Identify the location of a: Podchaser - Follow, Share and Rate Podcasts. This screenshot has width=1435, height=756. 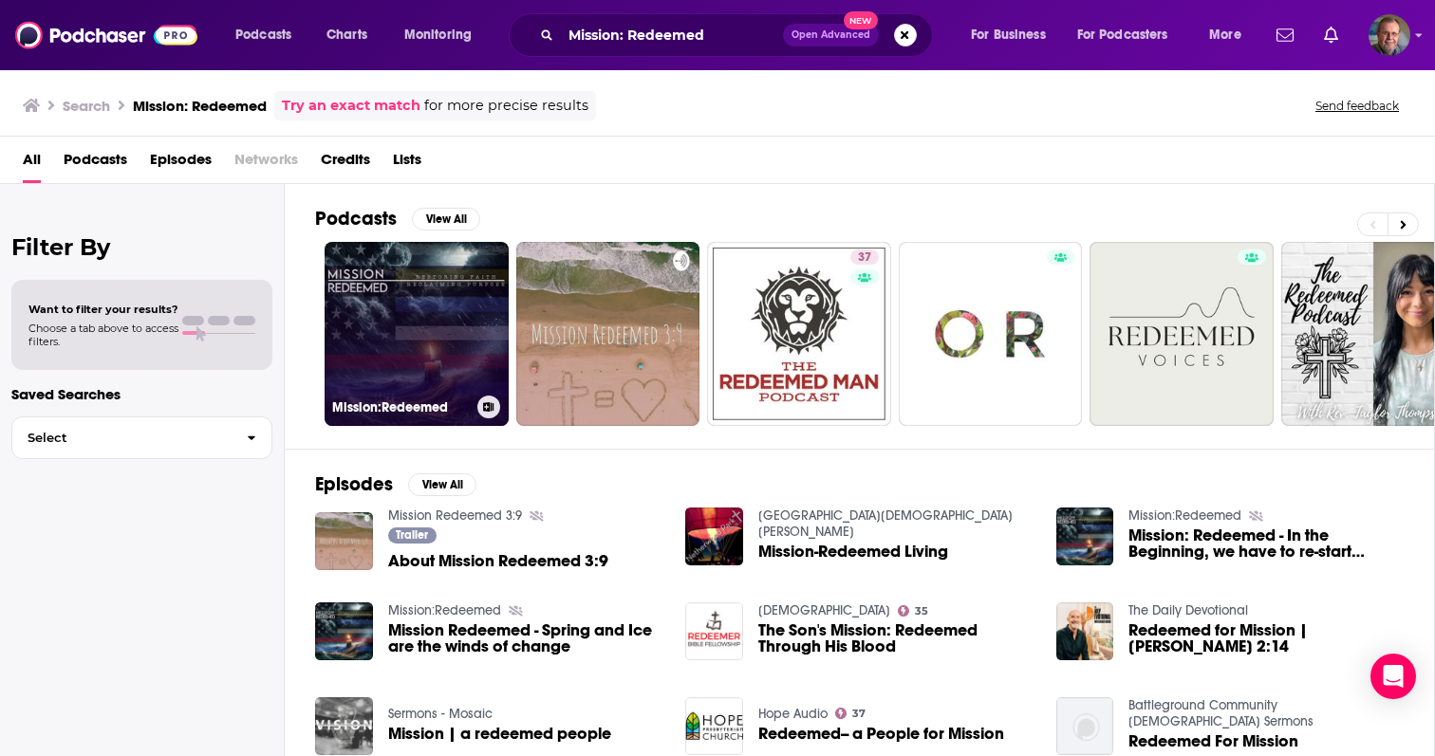
(106, 35).